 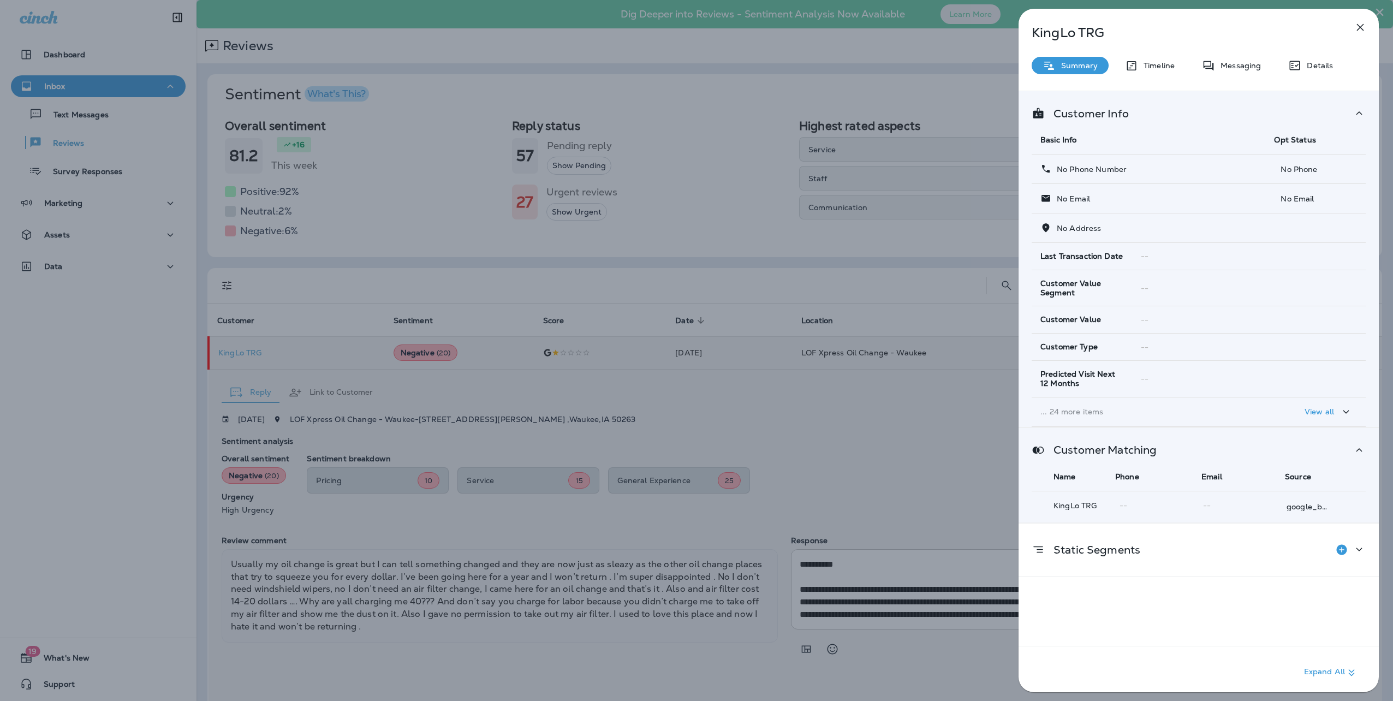 What do you see at coordinates (1331, 672) in the screenshot?
I see `button: Expand All` at bounding box center [1331, 672].